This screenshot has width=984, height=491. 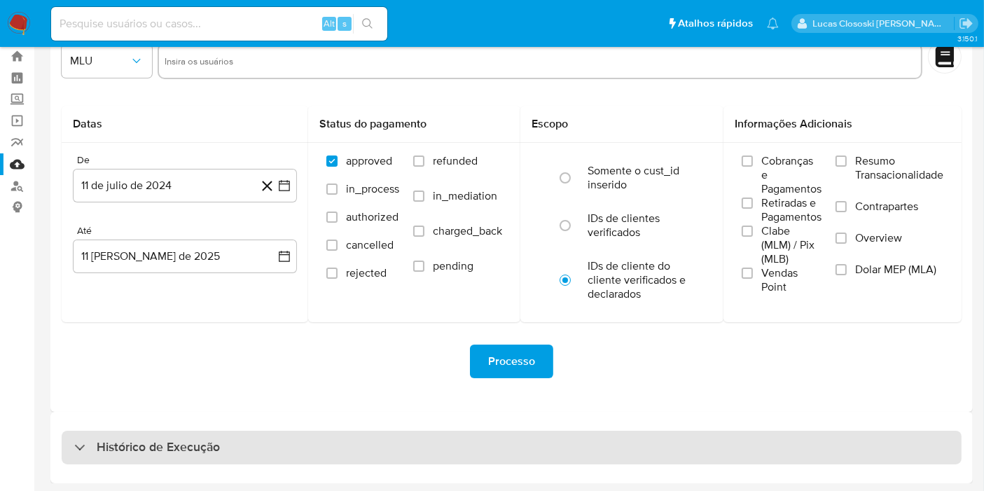 What do you see at coordinates (772, 23) in the screenshot?
I see `a: Notificações` at bounding box center [772, 23].